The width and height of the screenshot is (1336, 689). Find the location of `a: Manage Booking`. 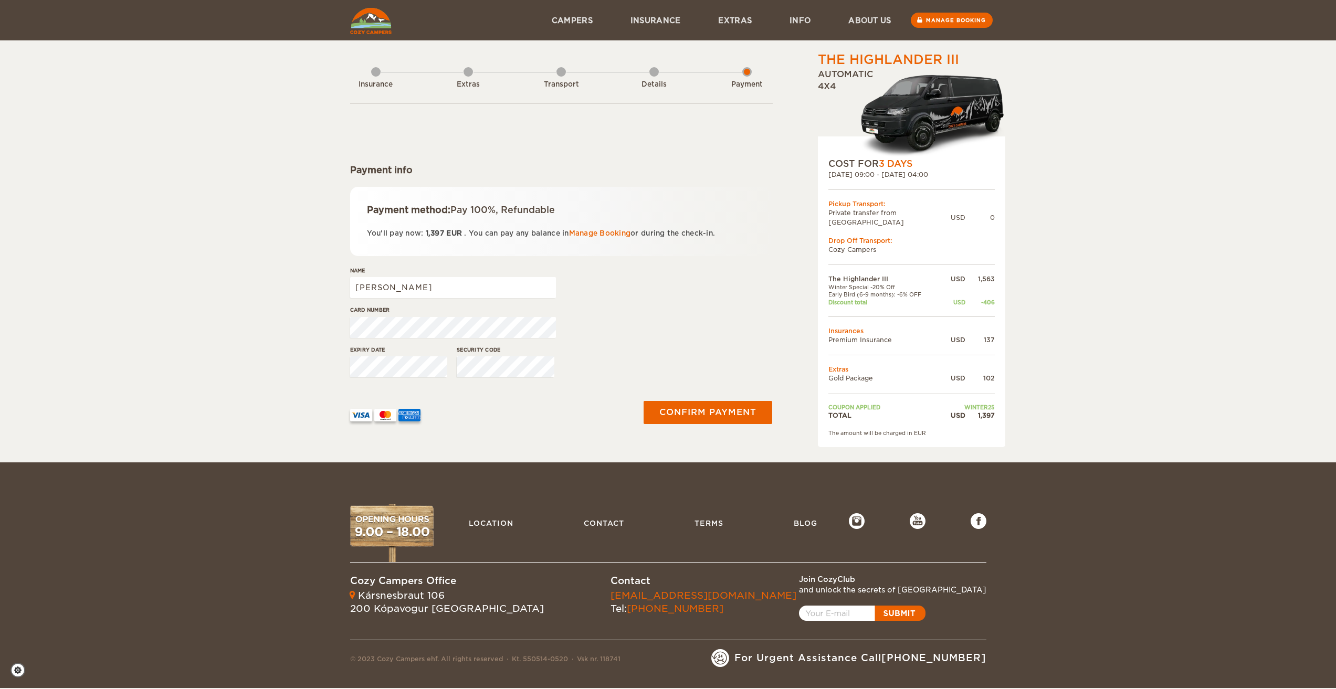

a: Manage Booking is located at coordinates (600, 233).